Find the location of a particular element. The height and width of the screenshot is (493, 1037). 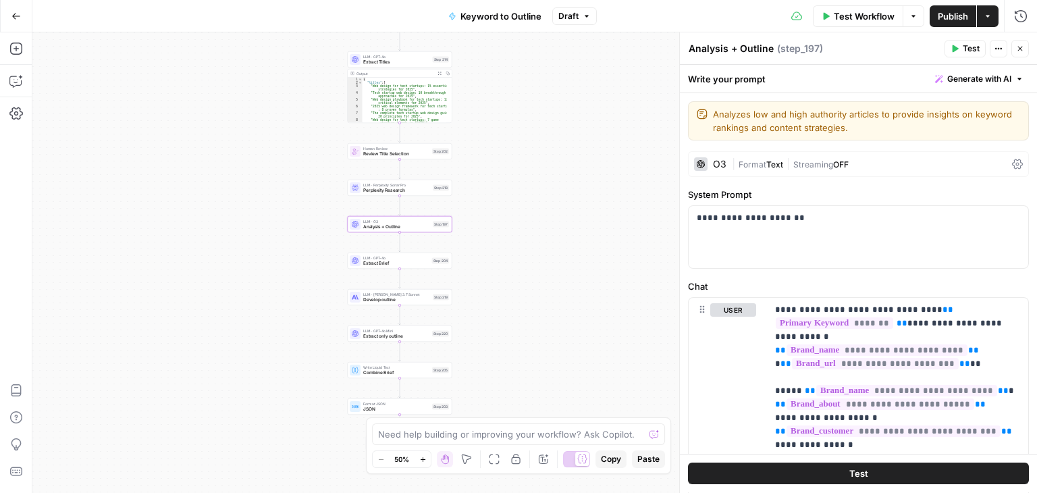

span: Keyword to Outline is located at coordinates (501, 16).